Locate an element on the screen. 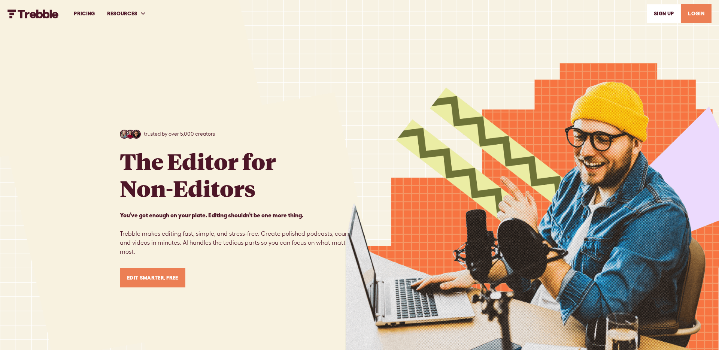 The image size is (719, 350). p: trusted by over 5,000 creators is located at coordinates (179, 134).